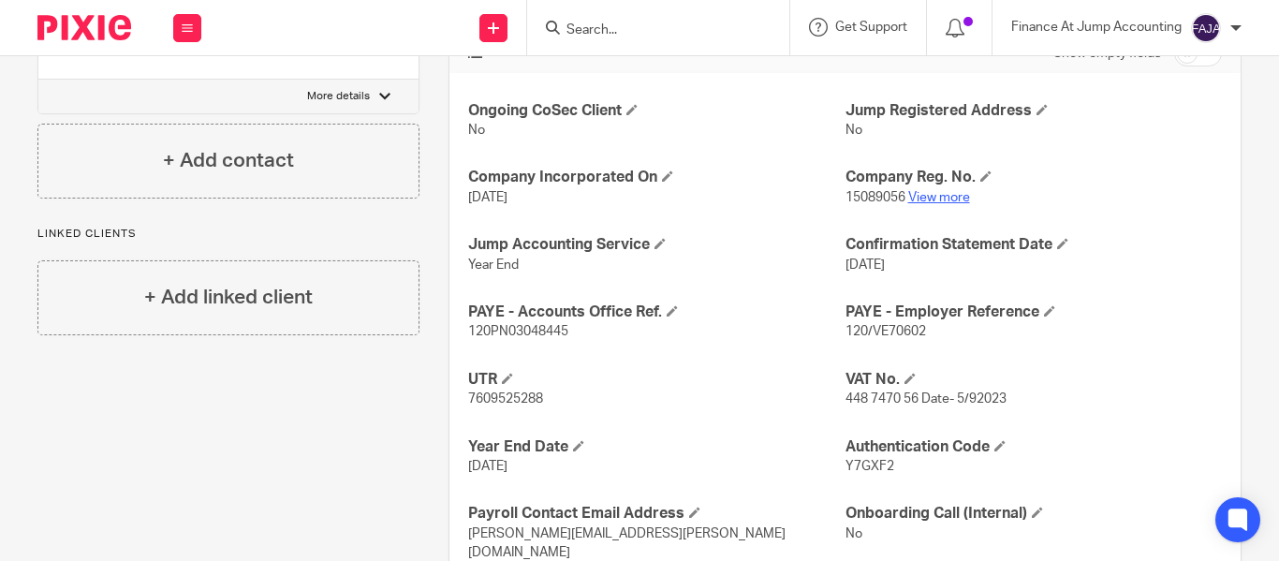 The height and width of the screenshot is (561, 1279). I want to click on h4: UTR, so click(657, 379).